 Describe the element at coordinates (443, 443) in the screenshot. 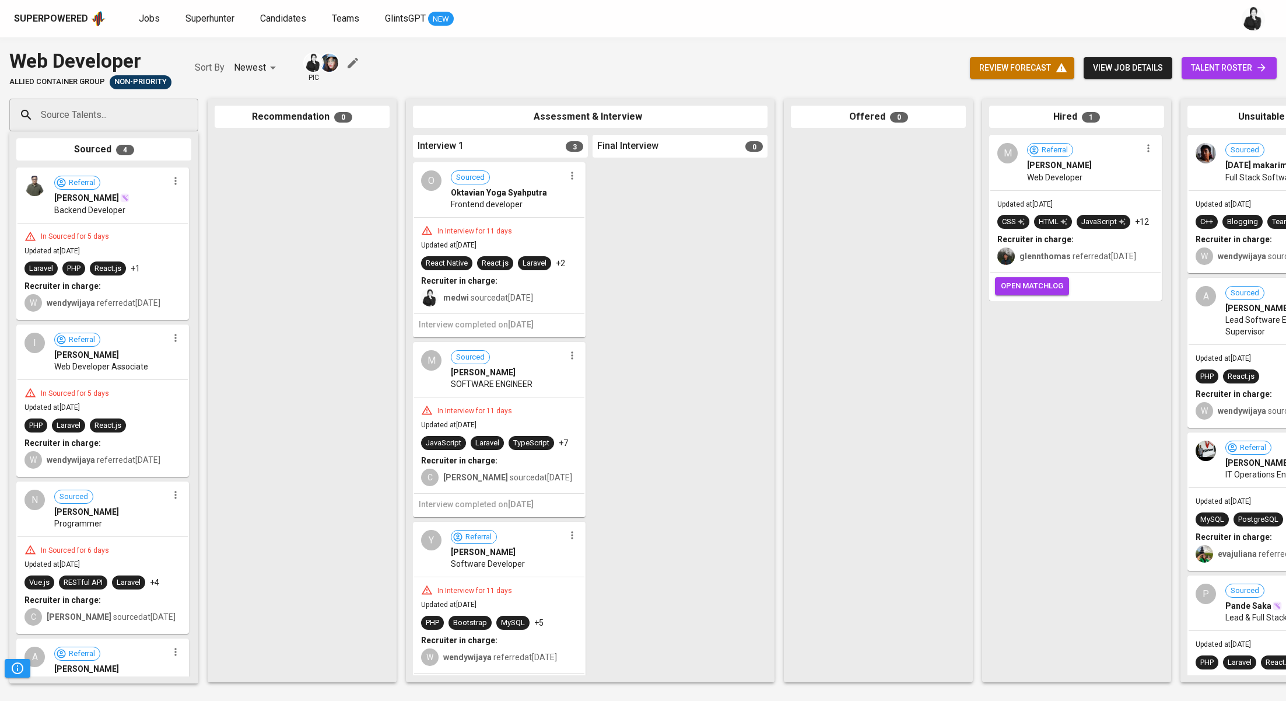

I see `div: JavaScript` at that location.